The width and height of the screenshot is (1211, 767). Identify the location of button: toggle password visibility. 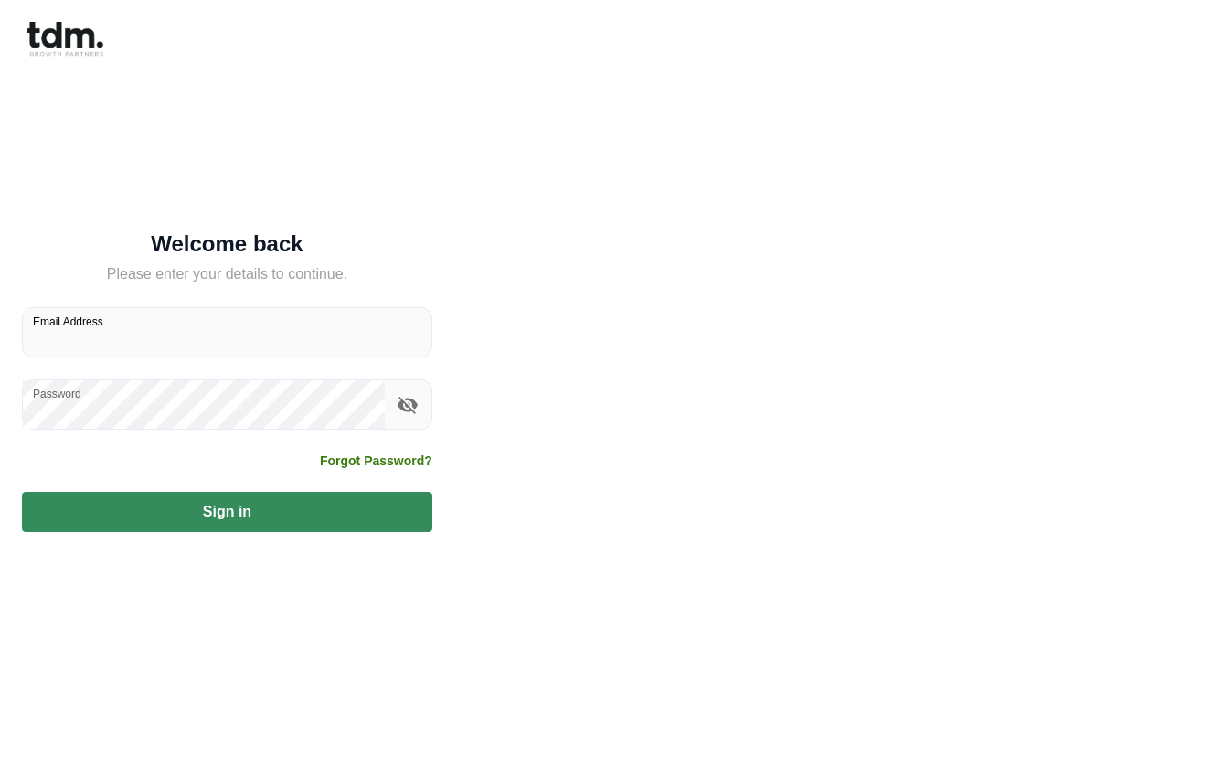
(408, 405).